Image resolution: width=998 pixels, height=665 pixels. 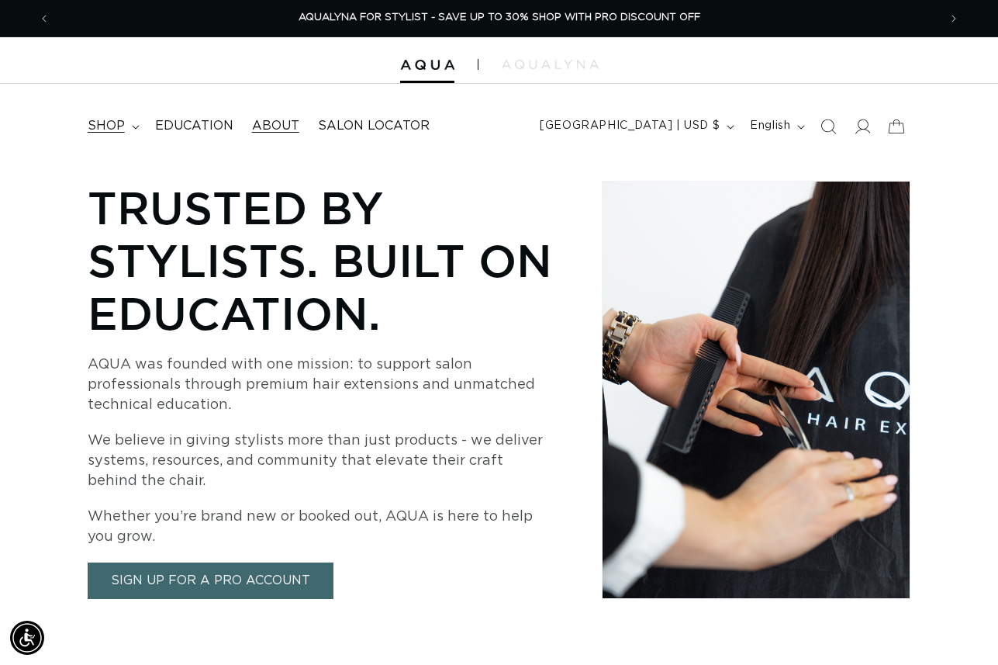 I want to click on span: AQUALYNA FOR STYLIST - SAVE UP TO 30% SHOP WITH PRO DISCOUNT OFF, so click(x=500, y=17).